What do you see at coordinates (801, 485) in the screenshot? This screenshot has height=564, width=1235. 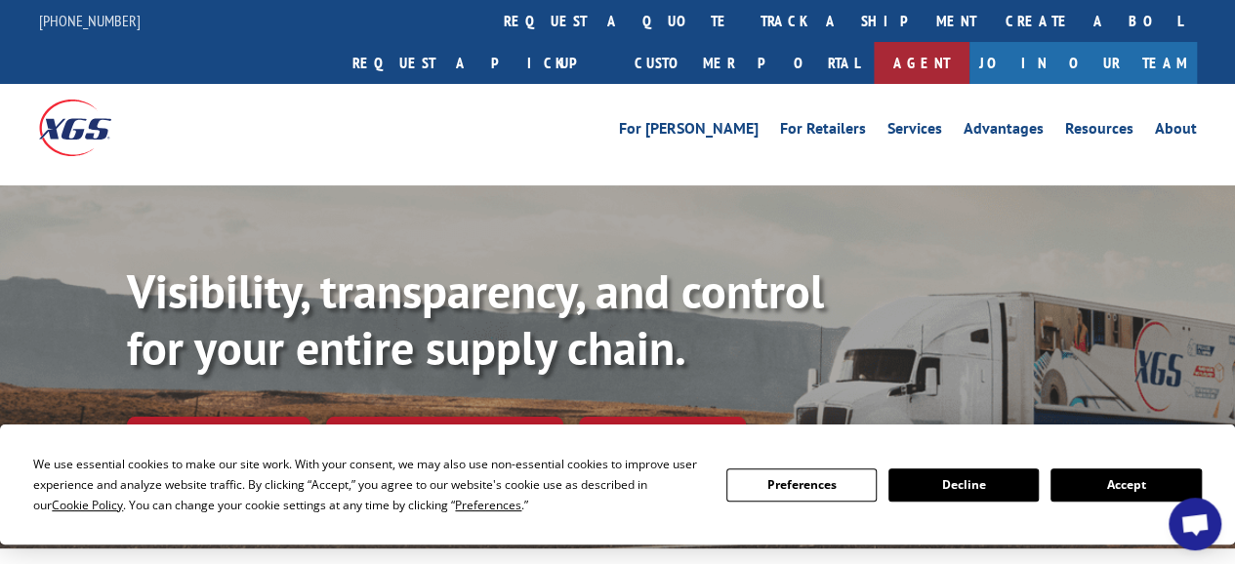 I see `button: Preferences` at bounding box center [801, 485].